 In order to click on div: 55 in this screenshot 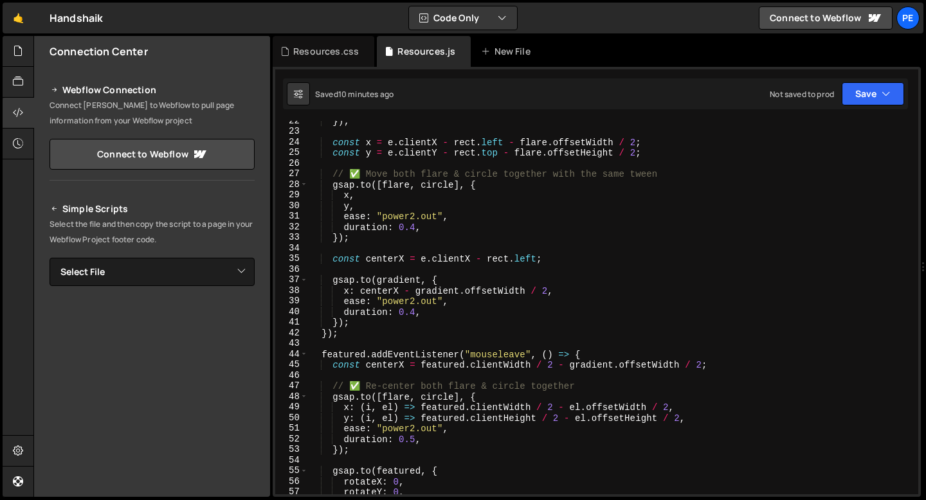, I will do `click(291, 471)`.